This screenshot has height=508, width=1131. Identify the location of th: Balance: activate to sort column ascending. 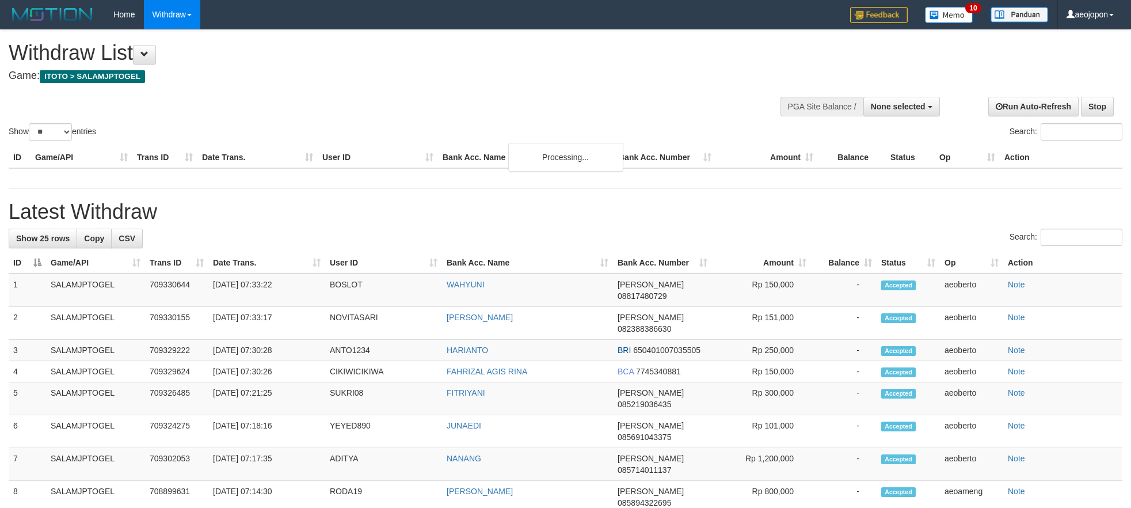
(844, 263).